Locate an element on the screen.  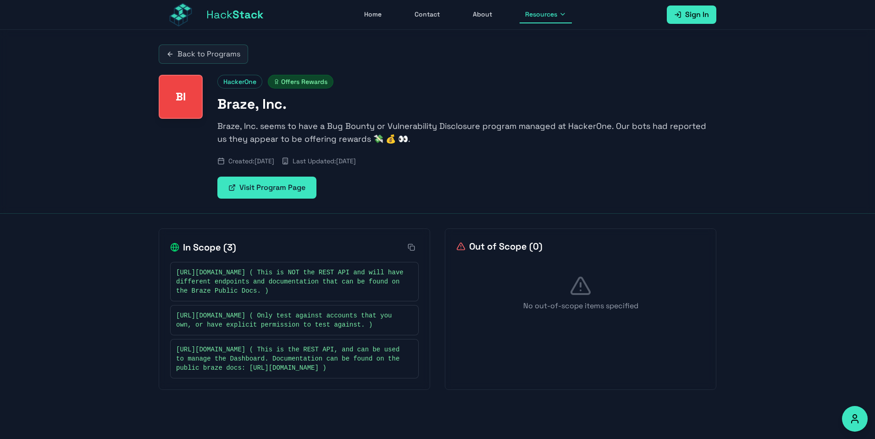
span: Sign In is located at coordinates (697, 15).